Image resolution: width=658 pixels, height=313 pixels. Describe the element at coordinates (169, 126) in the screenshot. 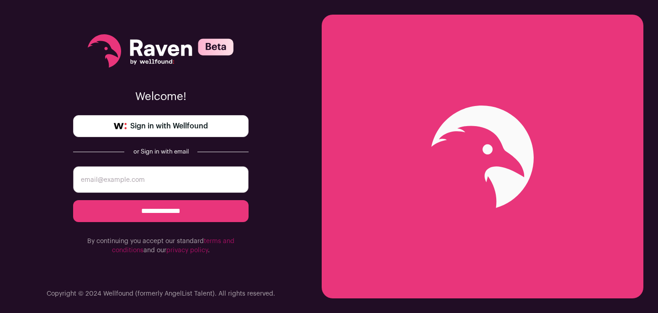

I see `span: Sign in with Wellfound` at that location.